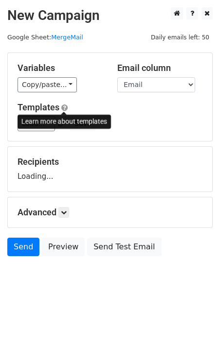  I want to click on a: Send, so click(23, 247).